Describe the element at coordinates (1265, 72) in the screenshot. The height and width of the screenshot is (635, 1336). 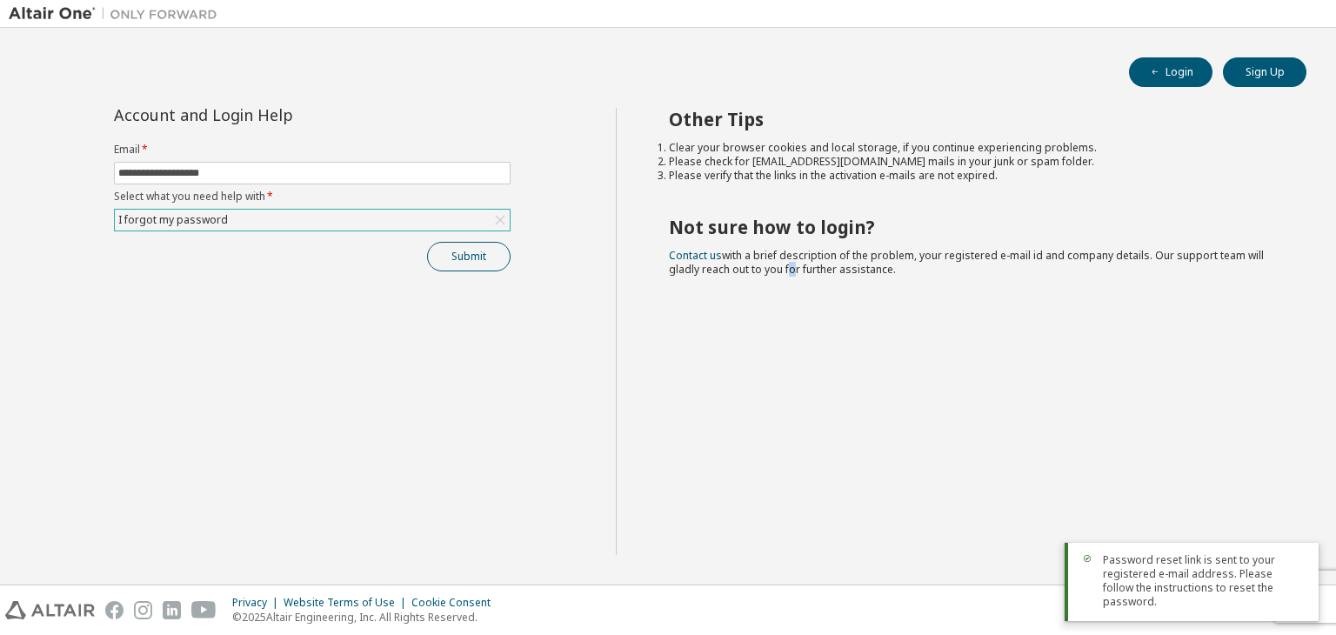
I see `button: Sign Up` at that location.